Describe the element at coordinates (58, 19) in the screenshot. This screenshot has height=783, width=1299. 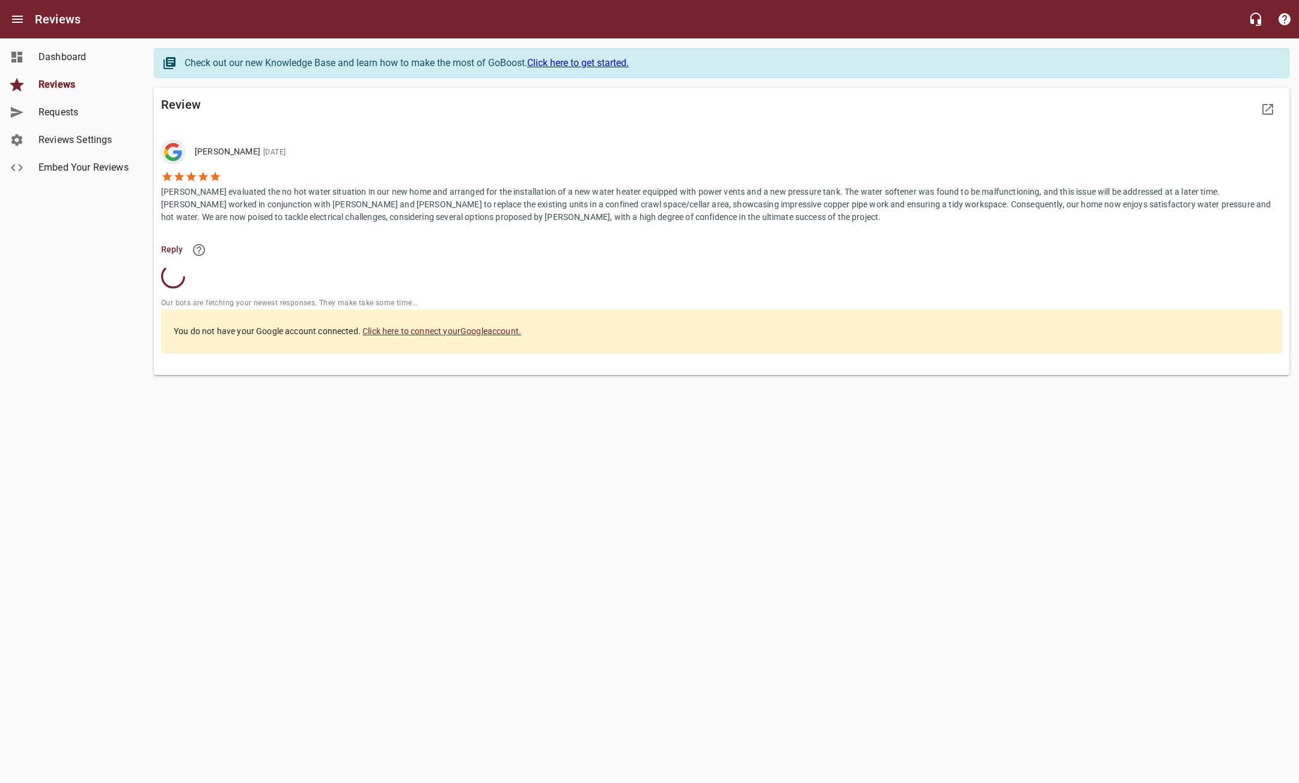
I see `h6: Reviews` at that location.